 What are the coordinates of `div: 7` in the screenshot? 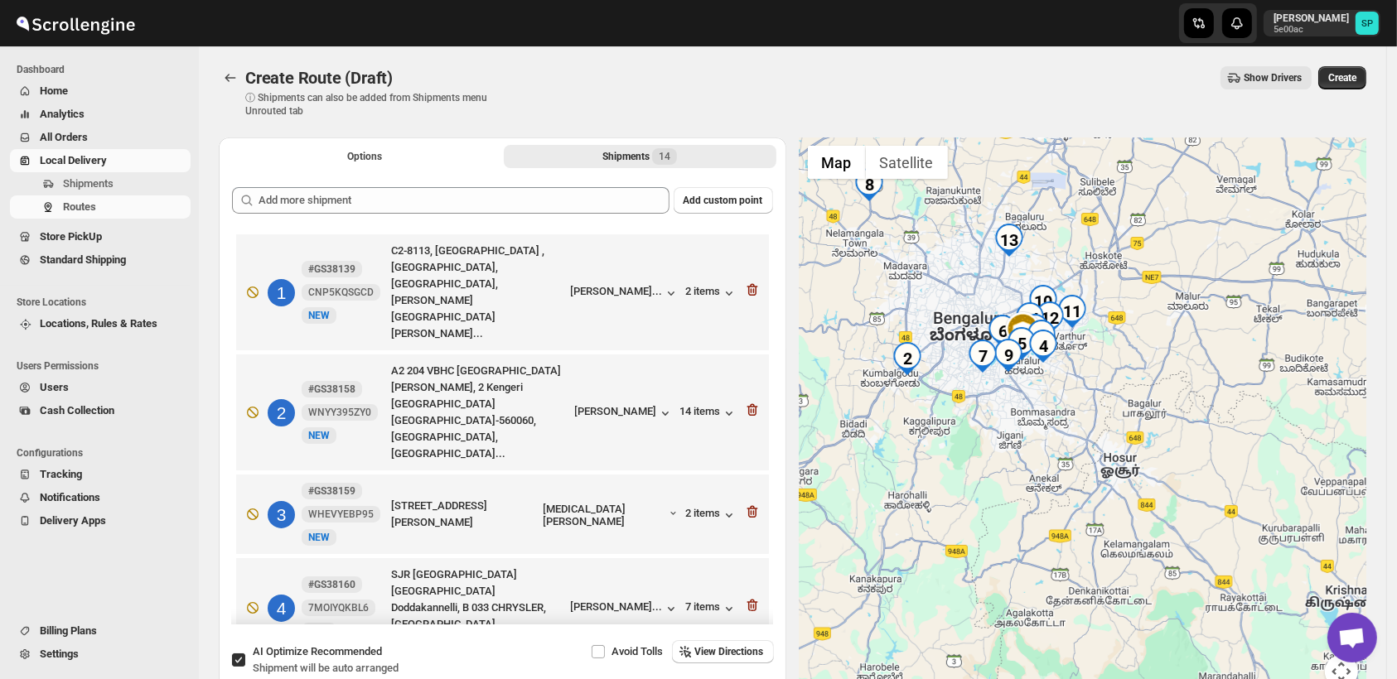 It's located at (983, 356).